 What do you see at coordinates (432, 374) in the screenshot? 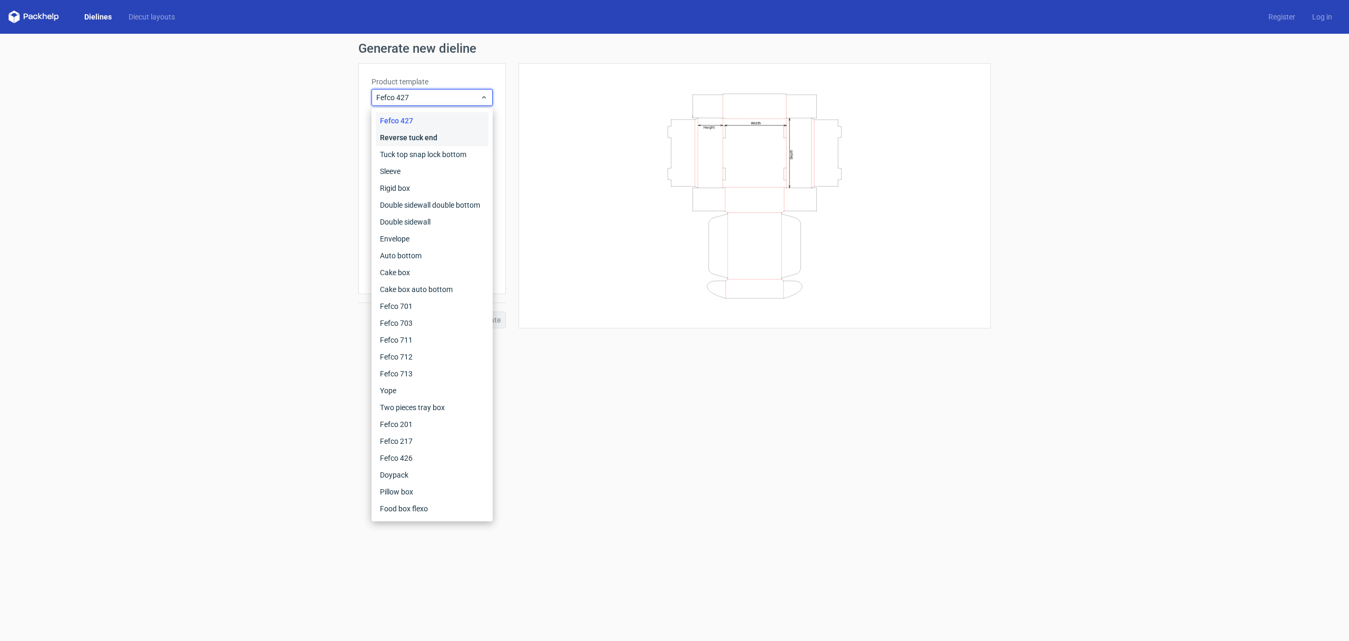
I see `div: Fefco 713` at bounding box center [432, 374].